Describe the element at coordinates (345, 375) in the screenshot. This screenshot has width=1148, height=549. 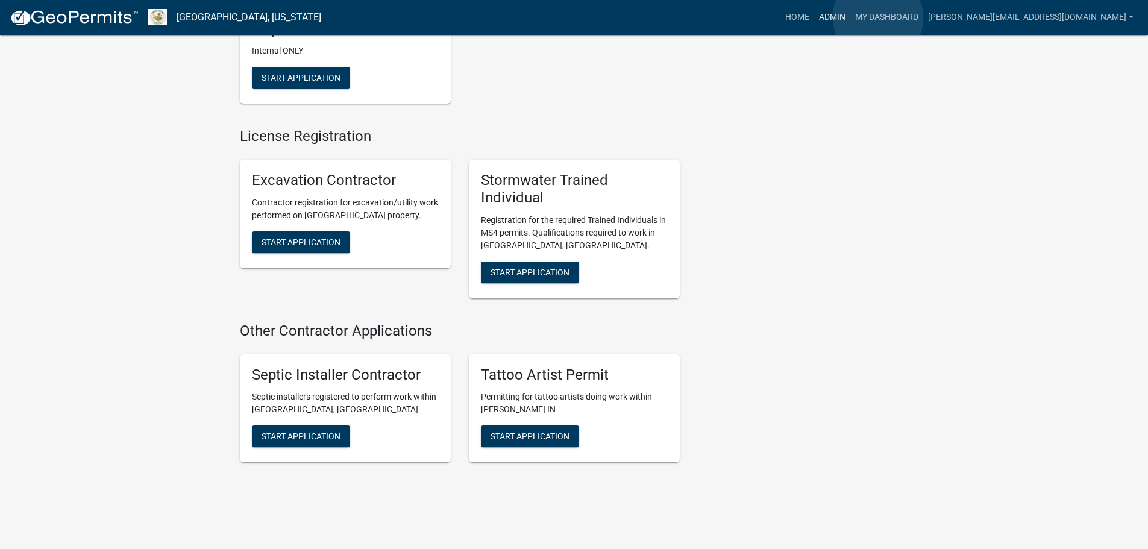
I see `h5: Septic Installer Contractor` at that location.